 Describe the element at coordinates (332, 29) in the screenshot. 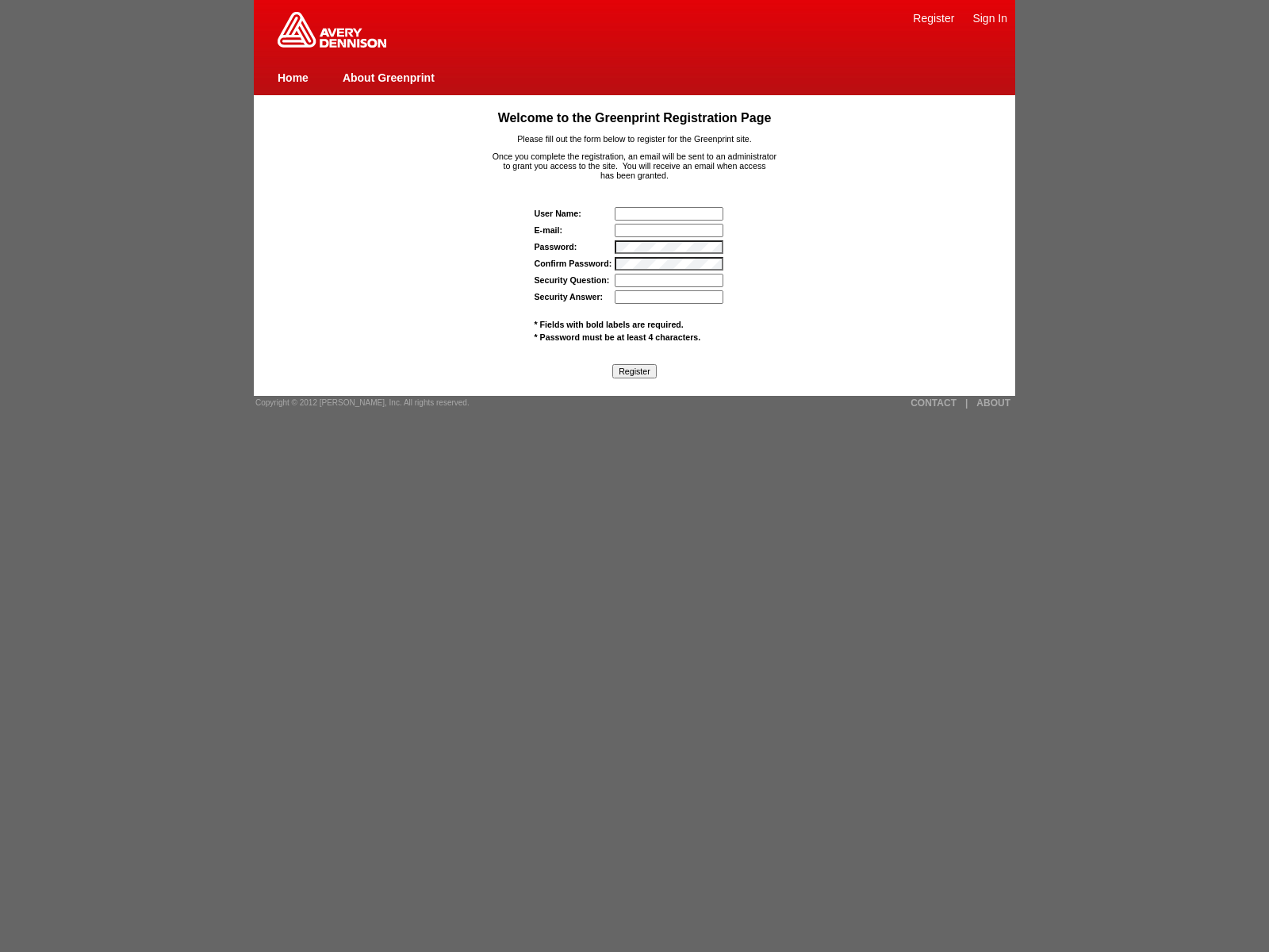

I see `img: Home` at that location.